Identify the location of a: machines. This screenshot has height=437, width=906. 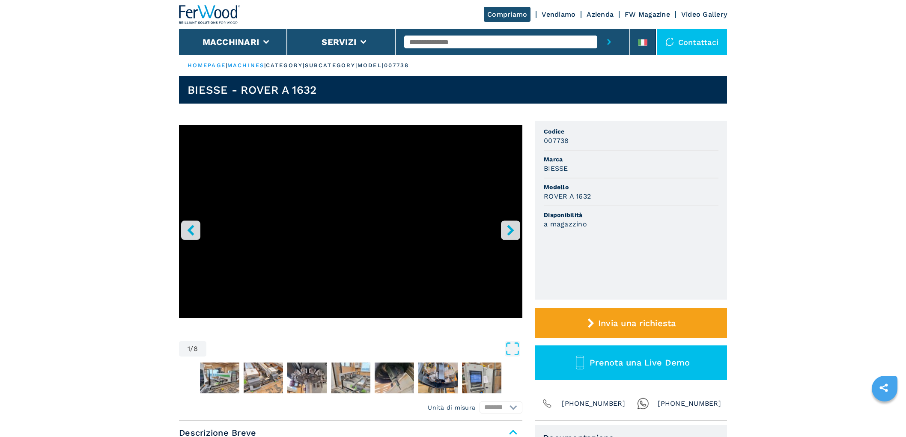
(246, 65).